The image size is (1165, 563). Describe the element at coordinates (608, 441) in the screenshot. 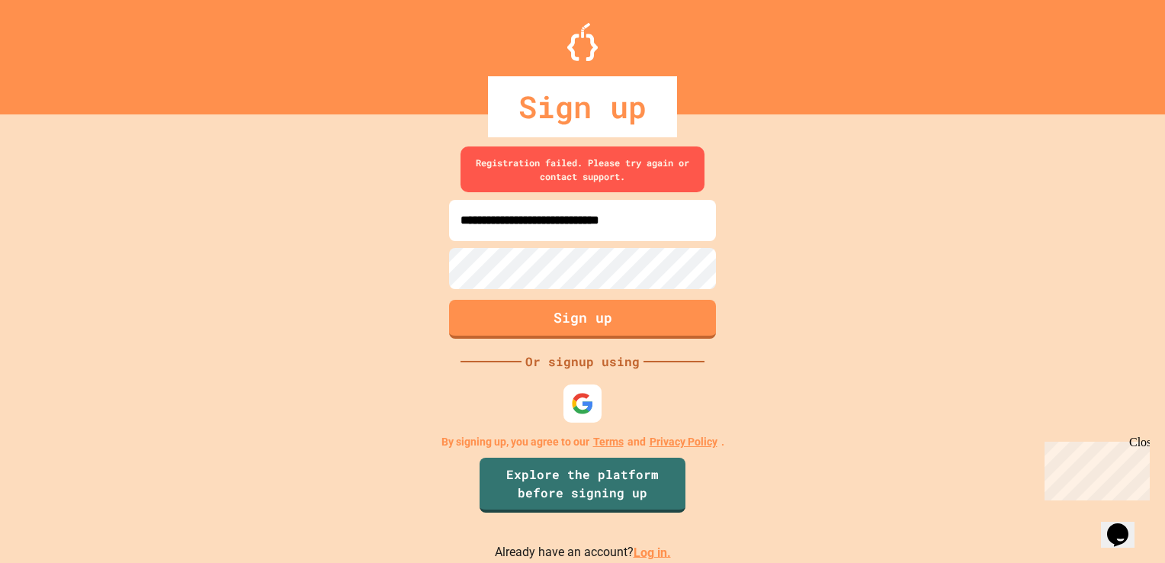

I see `a: Terms` at that location.